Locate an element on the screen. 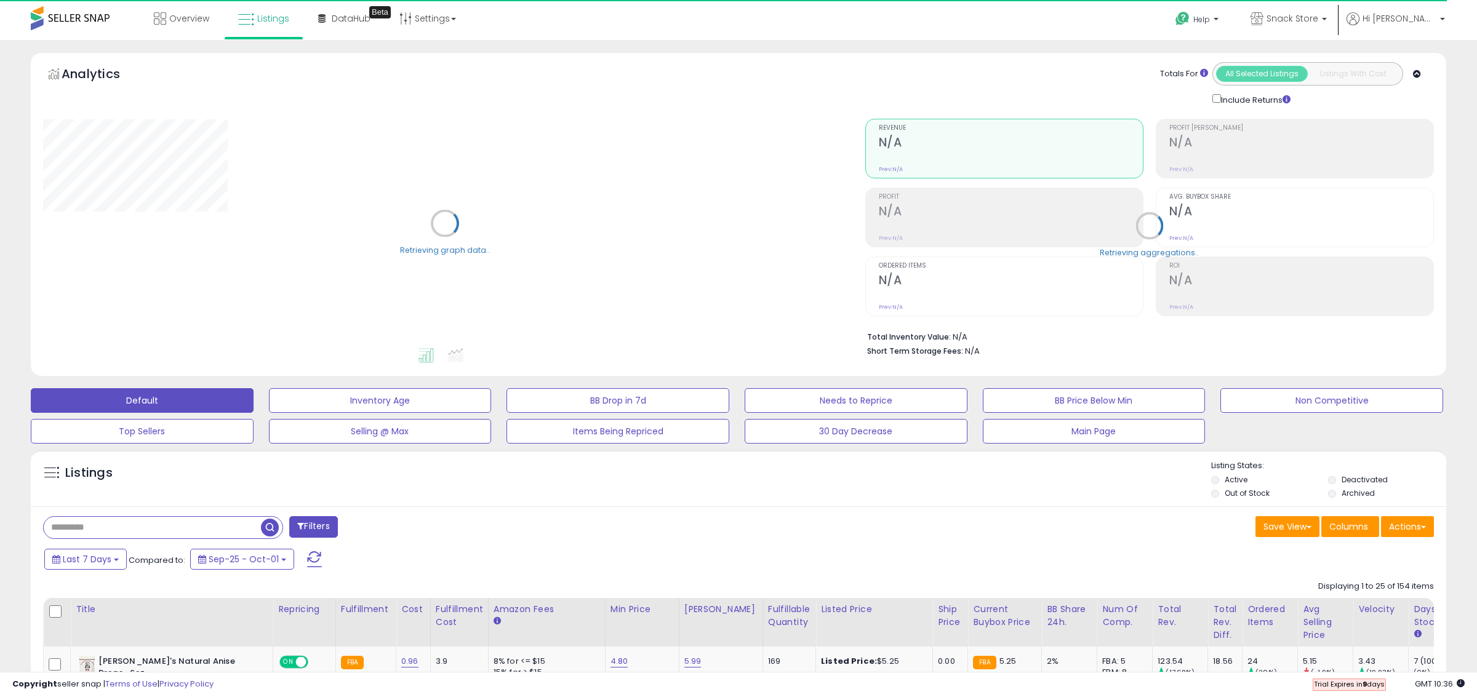 This screenshot has width=1477, height=697. div: Listed Price is located at coordinates (874, 609).